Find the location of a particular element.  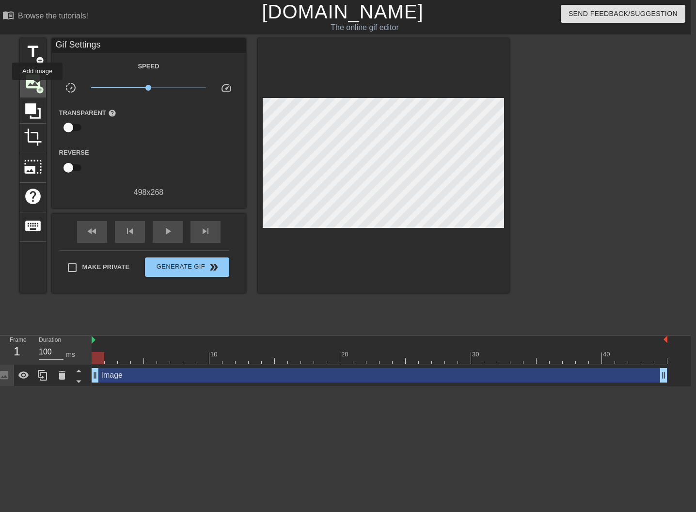

div: The online gif editor is located at coordinates (365, 28).